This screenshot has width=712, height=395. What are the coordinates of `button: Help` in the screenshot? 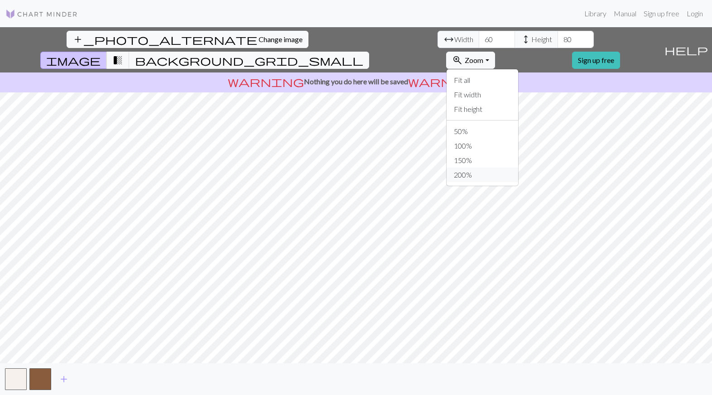 It's located at (686, 50).